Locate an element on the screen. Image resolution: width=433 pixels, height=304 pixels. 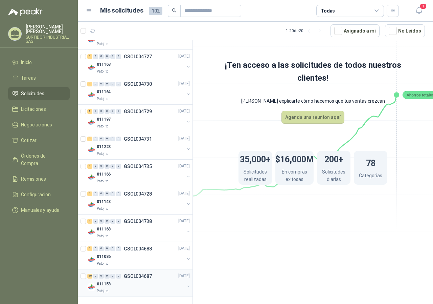
button: Asignado a mi is located at coordinates (355, 31).